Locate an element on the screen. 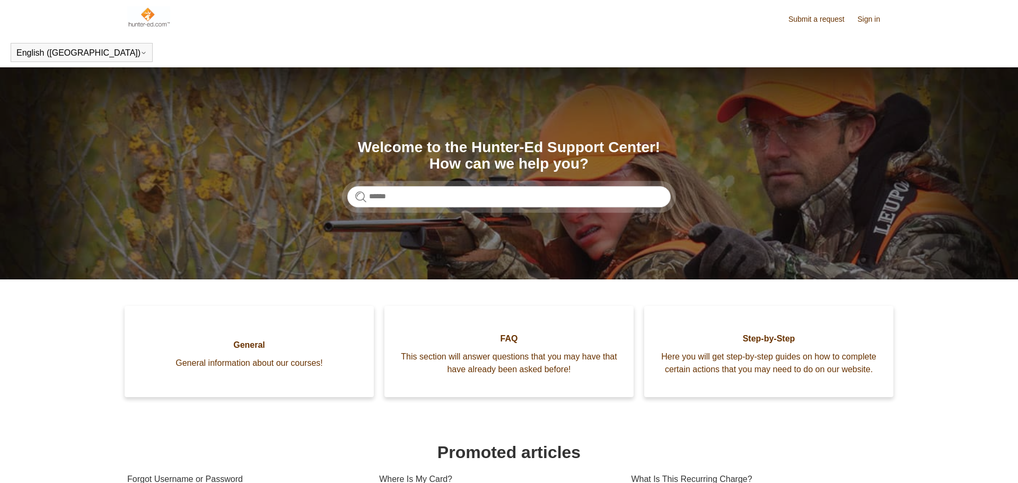 This screenshot has width=1018, height=483. span: Step-by-Step is located at coordinates (769, 339).